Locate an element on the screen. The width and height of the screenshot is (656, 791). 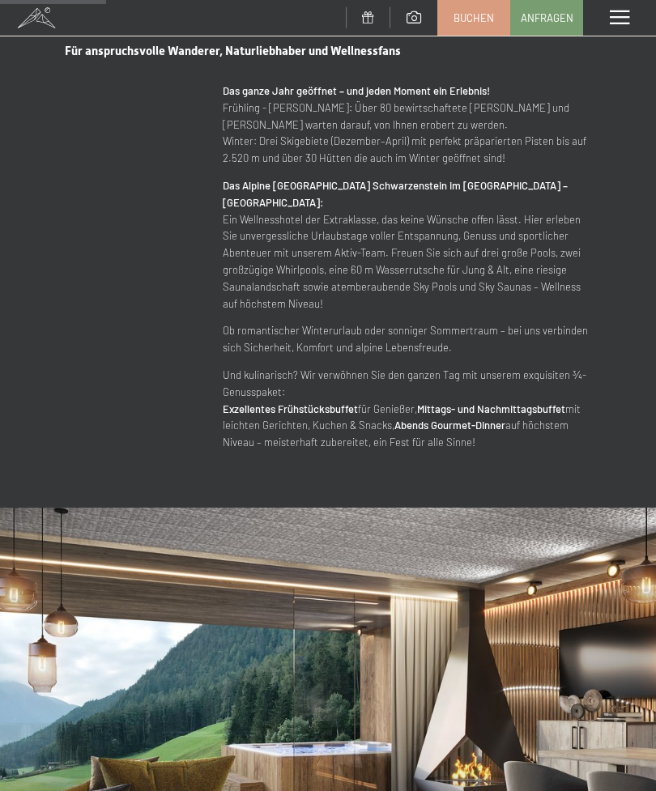
a: Anfragen is located at coordinates (546, 18).